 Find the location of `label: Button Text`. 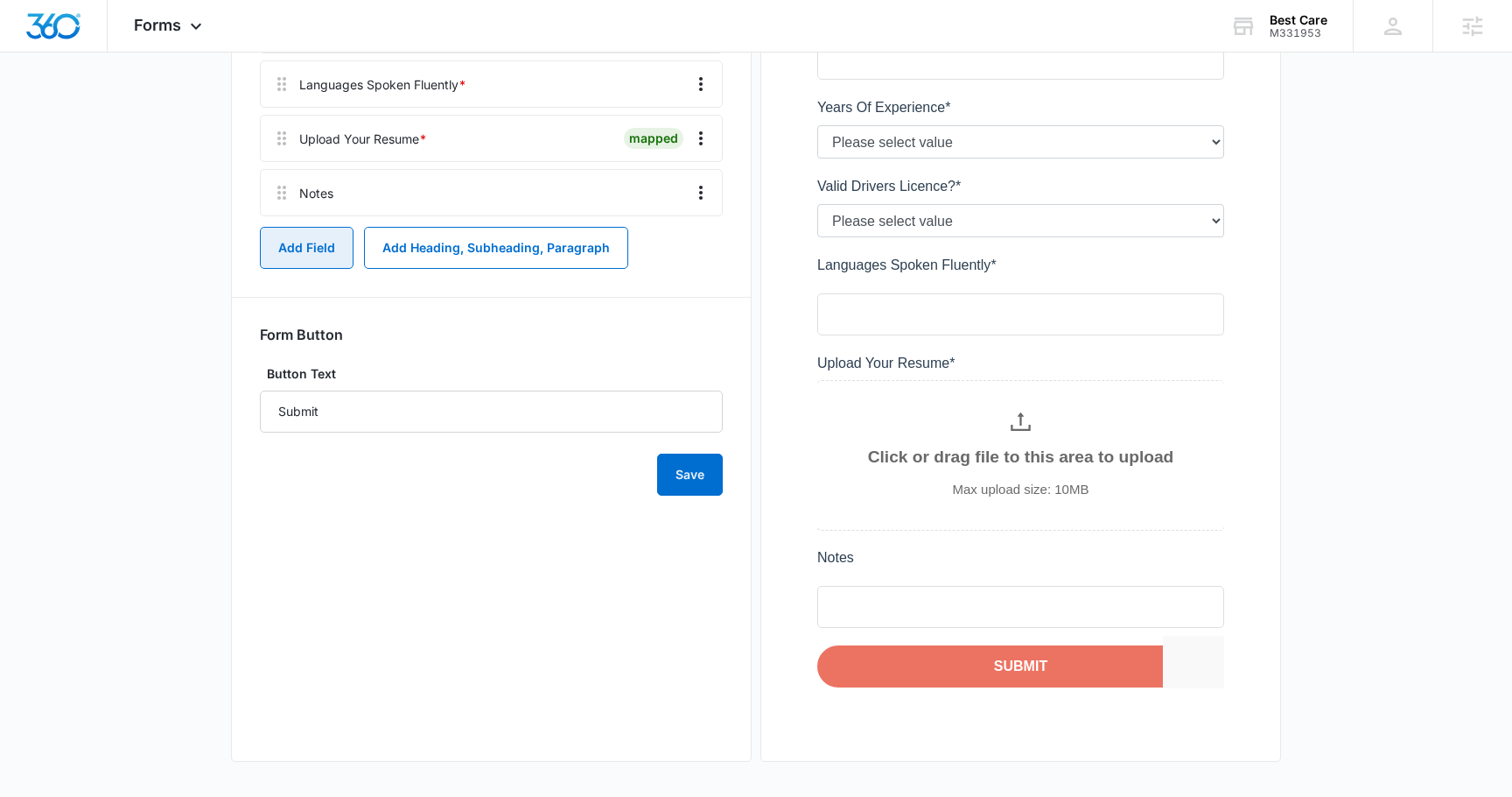

label: Button Text is located at coordinates (491, 374).